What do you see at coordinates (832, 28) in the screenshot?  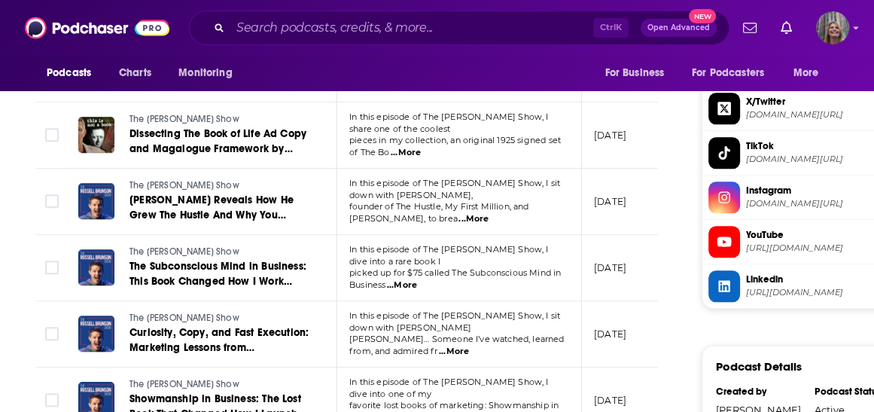 I see `span: Logged in as CGorges` at bounding box center [832, 28].